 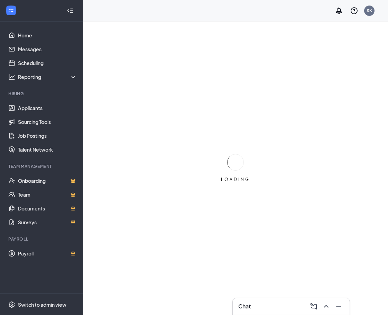 What do you see at coordinates (338, 306) in the screenshot?
I see `button: Minimize` at bounding box center [338, 306].